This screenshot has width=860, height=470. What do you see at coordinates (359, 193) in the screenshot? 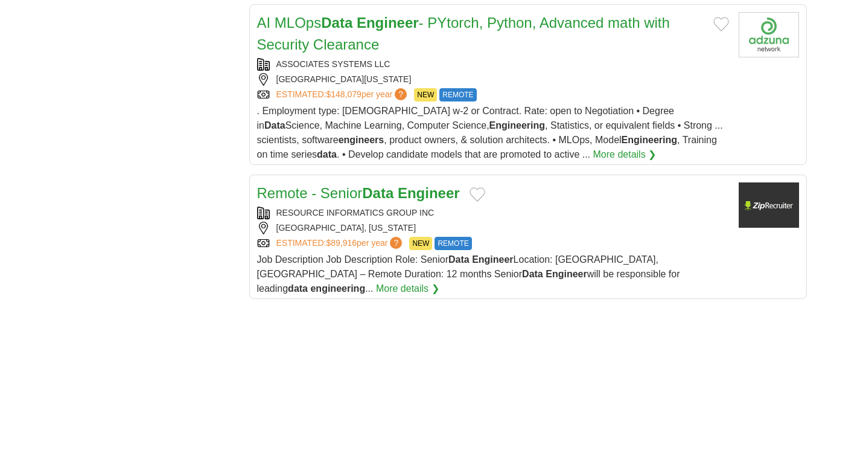
I see `a: Remote - SeniorData Engineer` at bounding box center [359, 193].